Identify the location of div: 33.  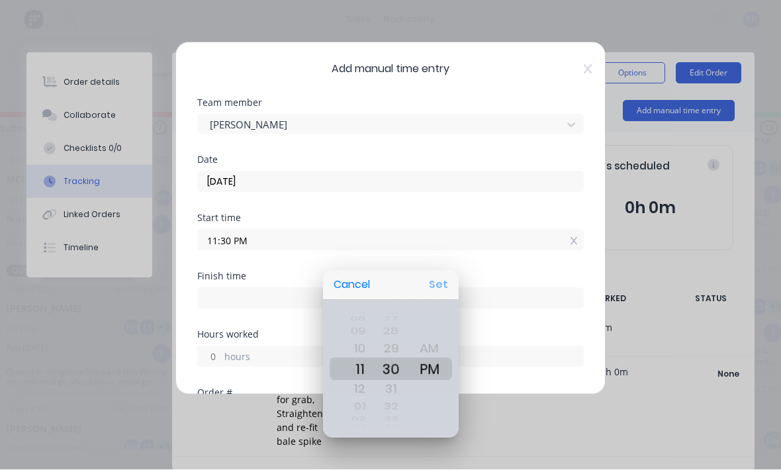
(390, 420).